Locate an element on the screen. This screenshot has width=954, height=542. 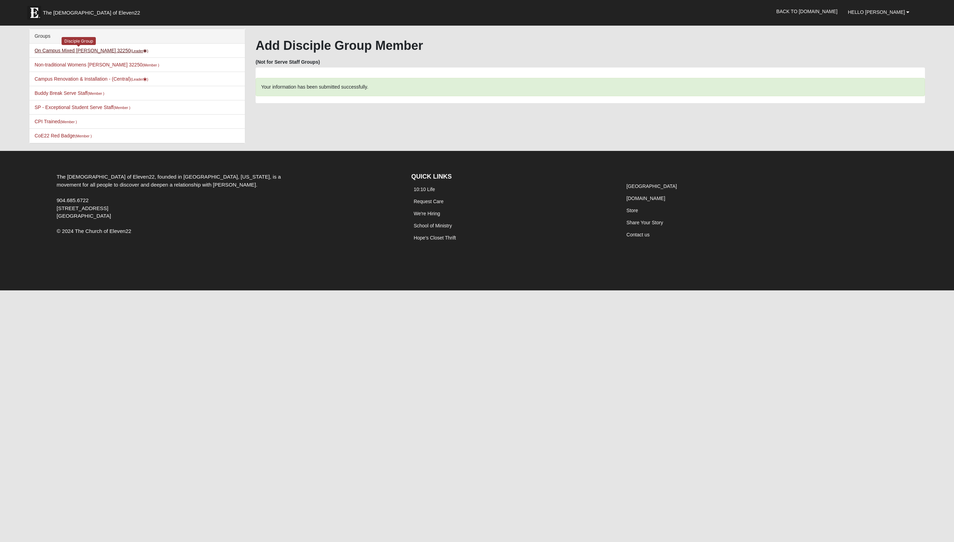
a: CoE22 Red Badge(Member ) is located at coordinates (63, 136).